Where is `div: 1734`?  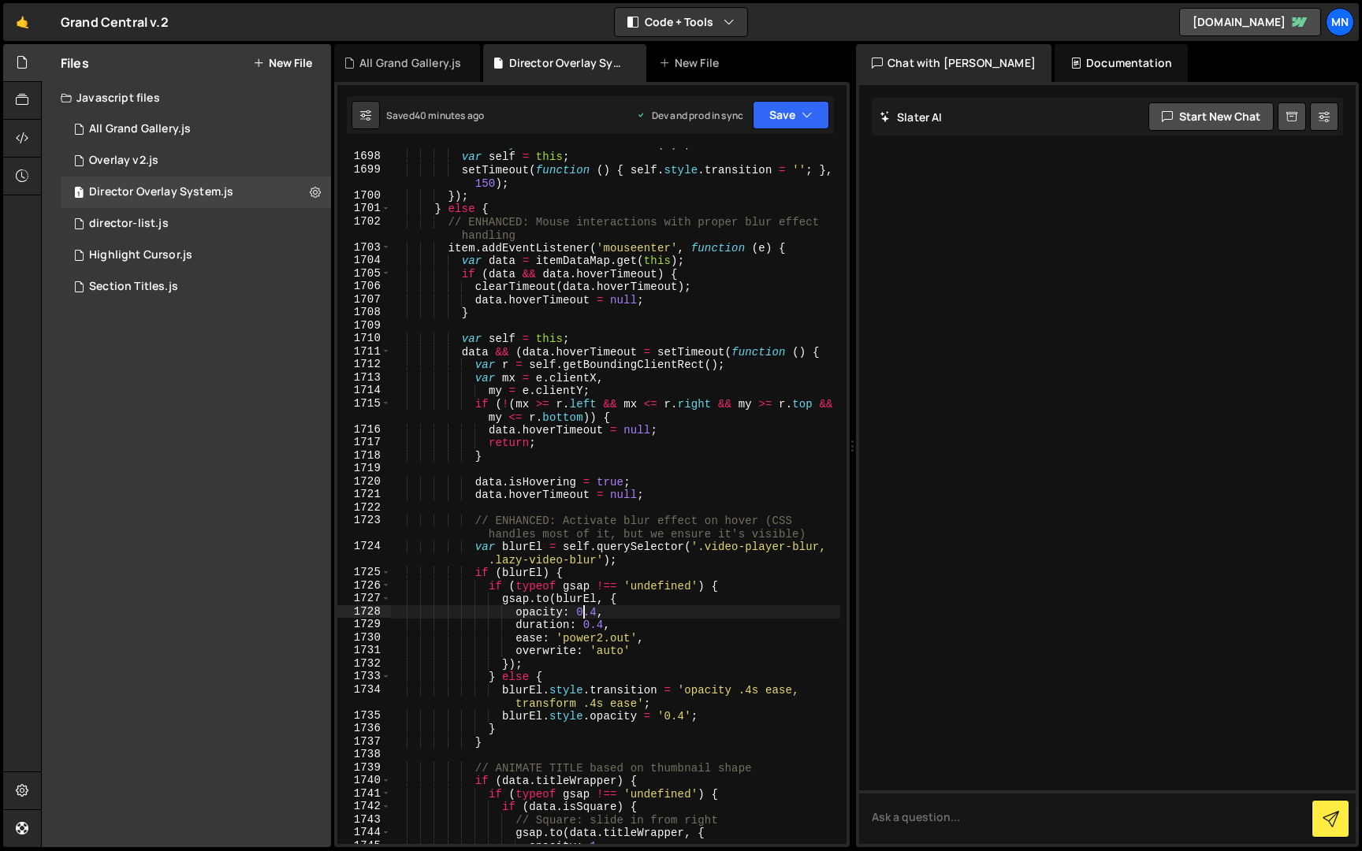 div: 1734 is located at coordinates (364, 696).